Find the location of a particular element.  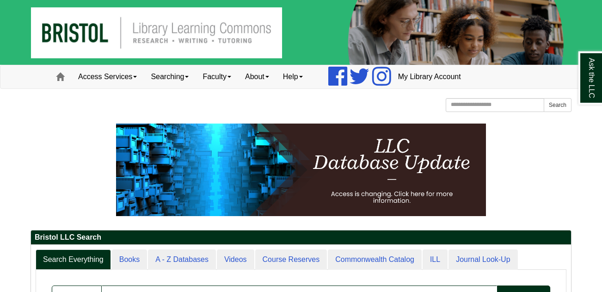

a: Journal Look-Up is located at coordinates (482, 259).